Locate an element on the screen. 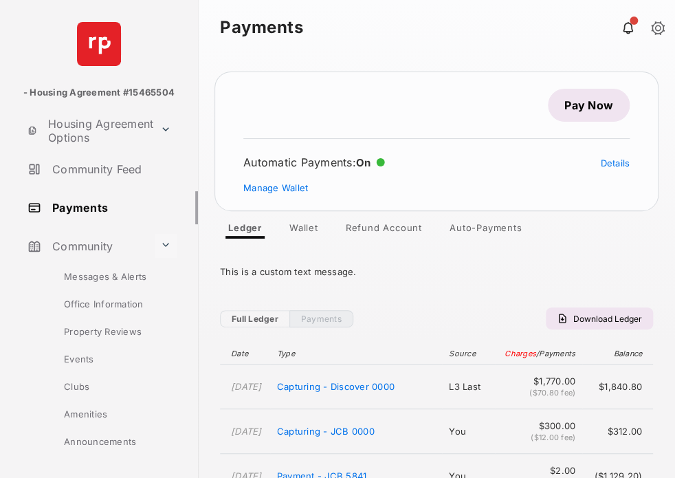  a: Events is located at coordinates (111, 359).